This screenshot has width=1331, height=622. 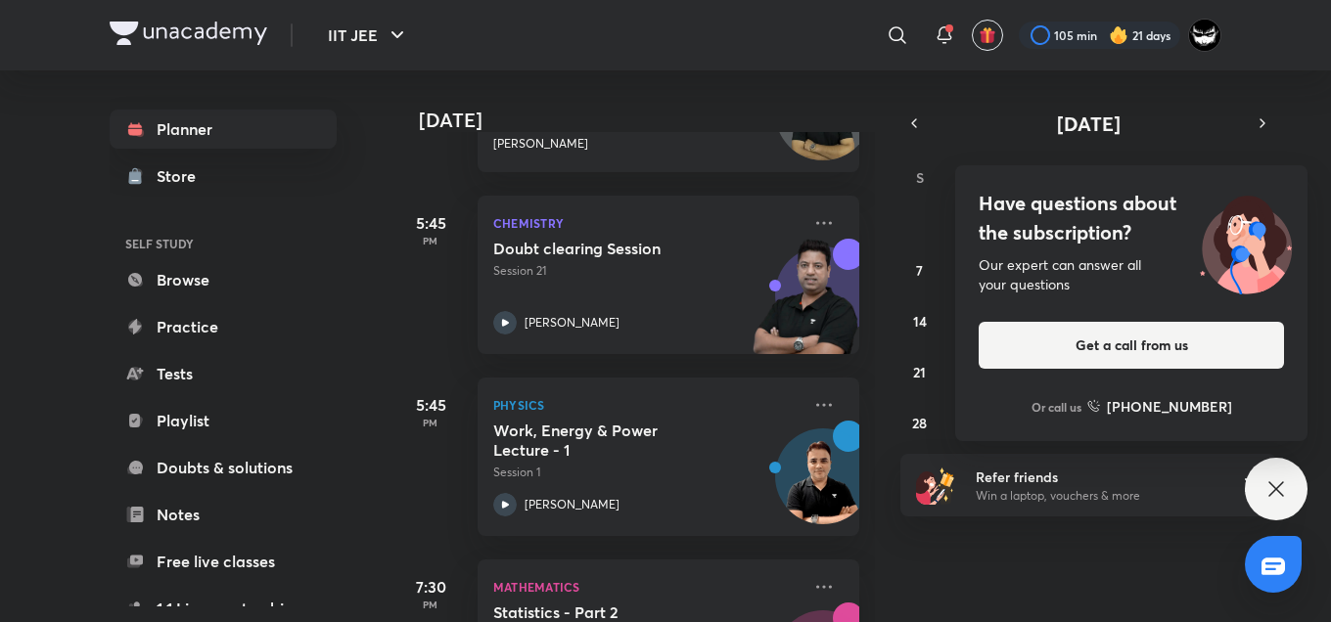 I want to click on div: Our expert can answer all your questions, so click(x=1131, y=275).